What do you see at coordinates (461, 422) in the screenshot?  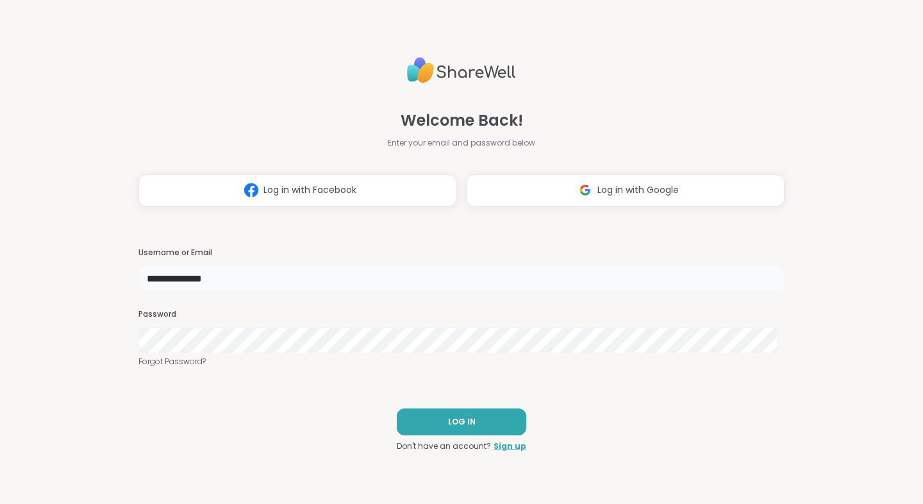 I see `span: LOG IN` at bounding box center [461, 422].